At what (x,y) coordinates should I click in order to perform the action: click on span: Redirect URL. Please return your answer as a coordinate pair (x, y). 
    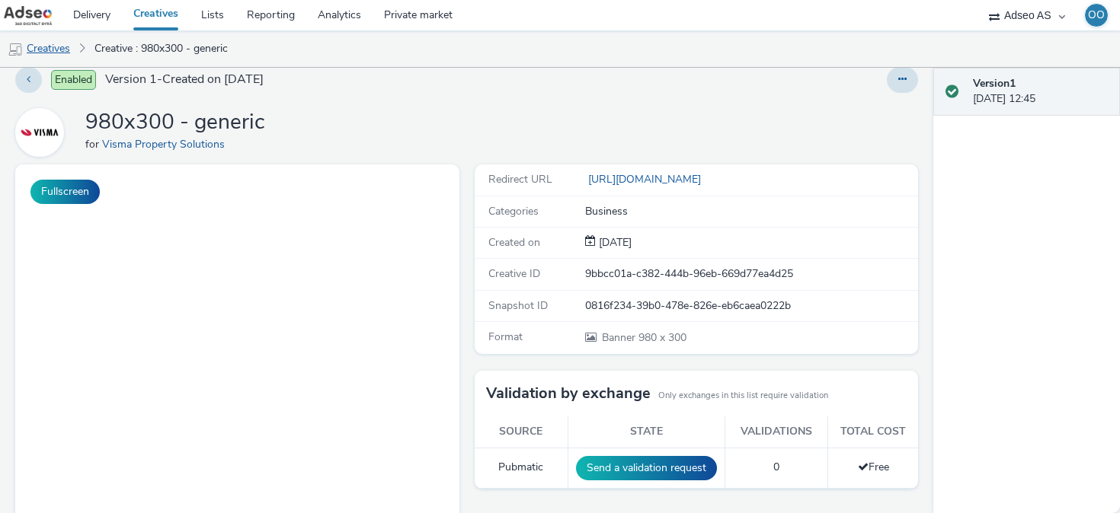
    Looking at the image, I should click on (520, 179).